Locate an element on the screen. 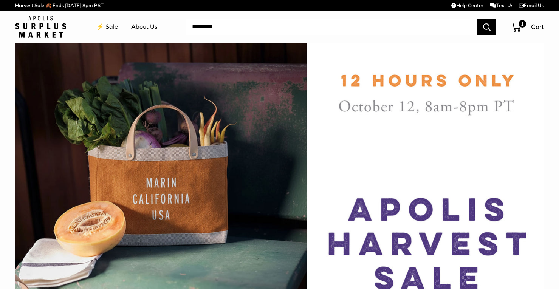 This screenshot has height=289, width=559. a: Email Us is located at coordinates (531, 5).